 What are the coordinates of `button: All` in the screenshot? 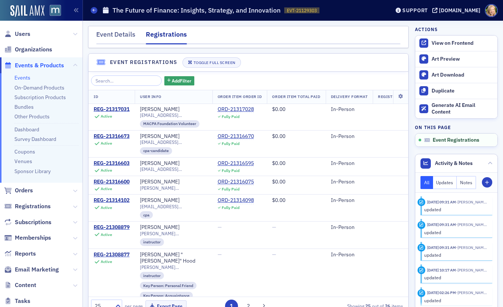 It's located at (426, 182).